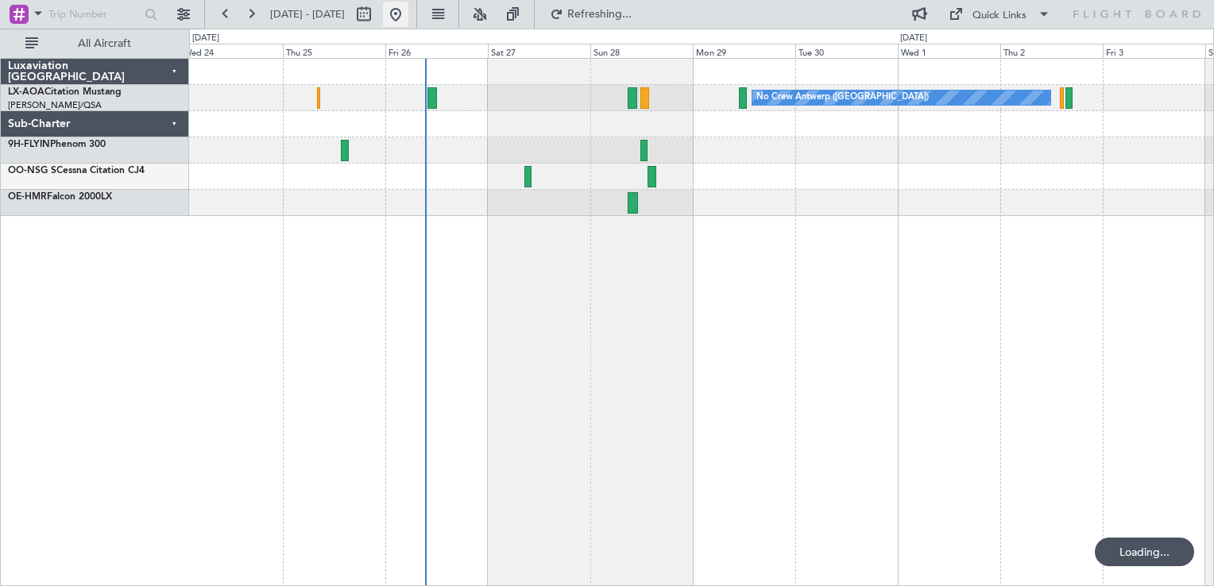 This screenshot has height=586, width=1214. What do you see at coordinates (846, 51) in the screenshot?
I see `div: Tue 30` at bounding box center [846, 51].